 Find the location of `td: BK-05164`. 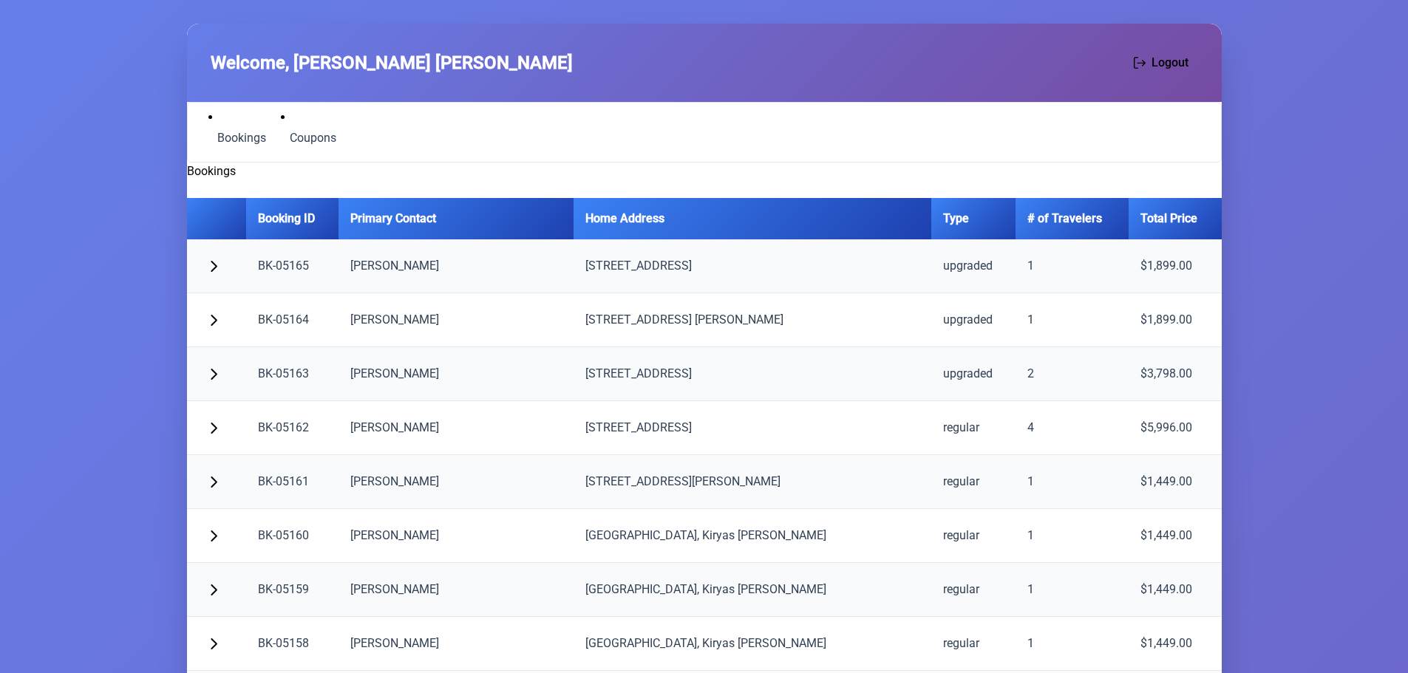

td: BK-05164 is located at coordinates (293, 320).